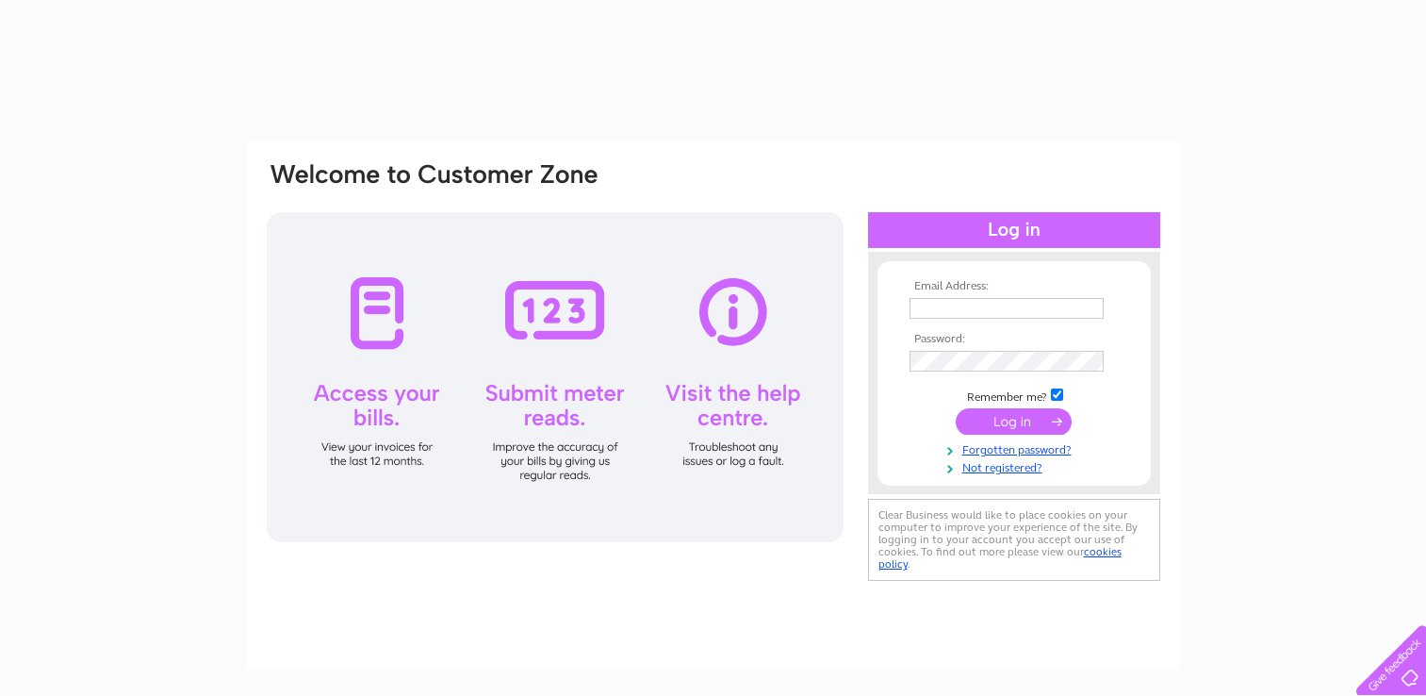  What do you see at coordinates (1014, 395) in the screenshot?
I see `td: Remember me?` at bounding box center [1014, 395].